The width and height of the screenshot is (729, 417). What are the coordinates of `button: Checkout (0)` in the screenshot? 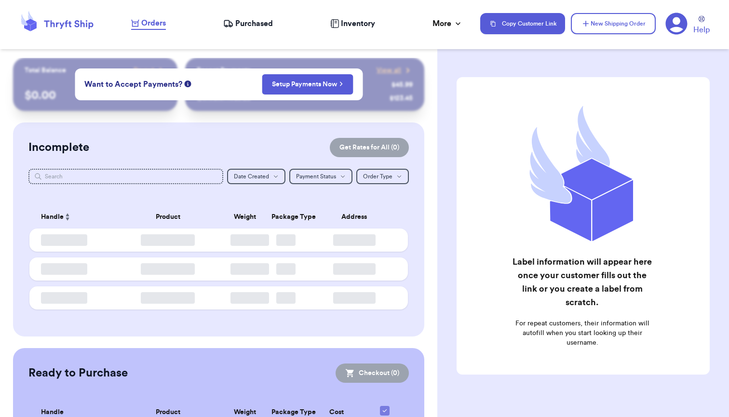 It's located at (372, 373).